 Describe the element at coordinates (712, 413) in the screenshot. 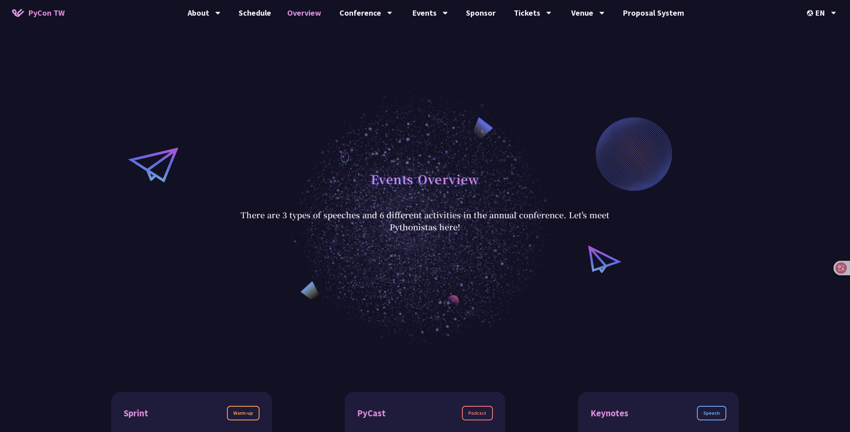

I see `div: Speech` at that location.